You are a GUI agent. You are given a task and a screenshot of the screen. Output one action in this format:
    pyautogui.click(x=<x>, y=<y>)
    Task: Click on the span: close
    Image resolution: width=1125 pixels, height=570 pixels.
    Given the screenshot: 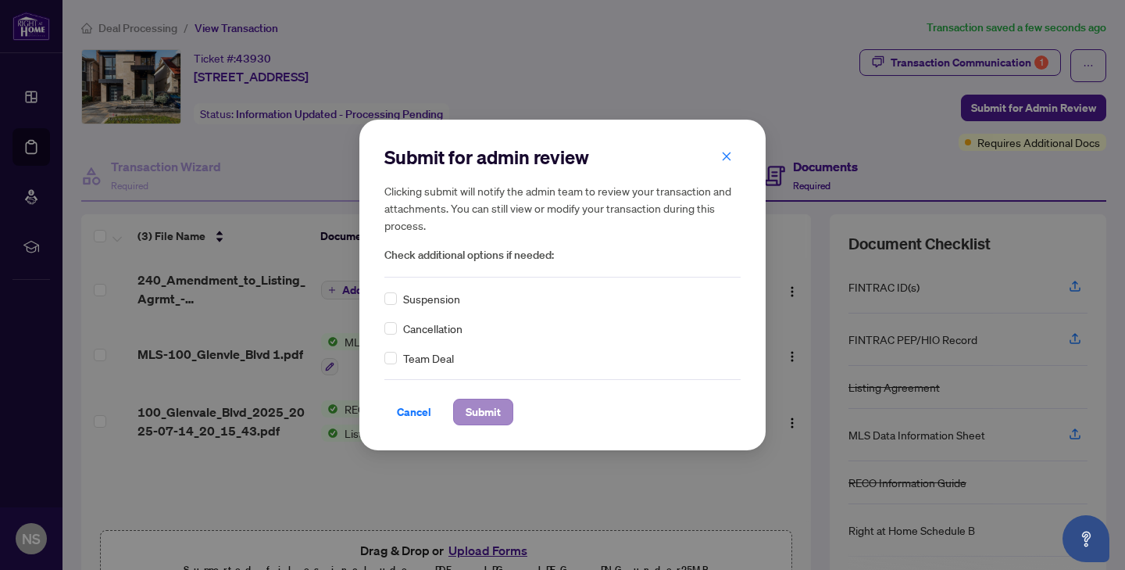 What is the action you would take?
    pyautogui.click(x=727, y=156)
    